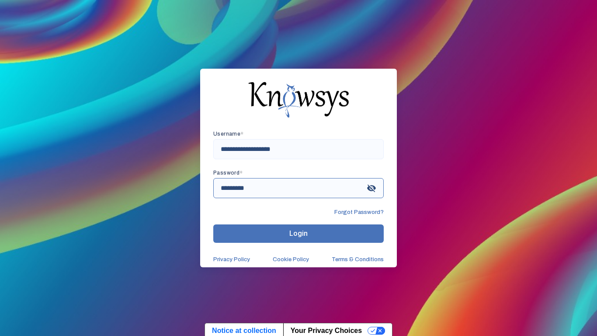 The image size is (597, 336). I want to click on span: Forgot Password?, so click(359, 212).